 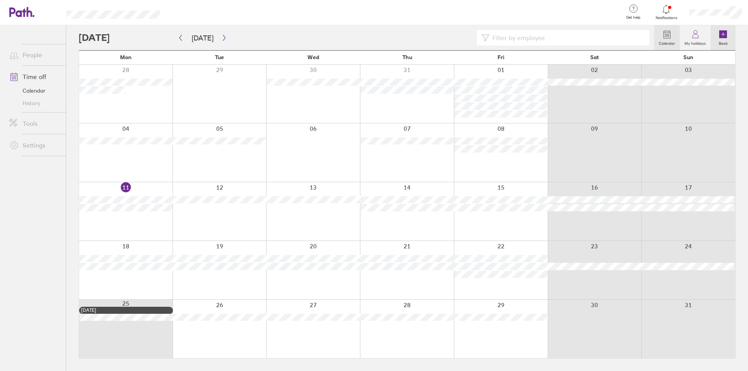 I want to click on a: History, so click(x=34, y=103).